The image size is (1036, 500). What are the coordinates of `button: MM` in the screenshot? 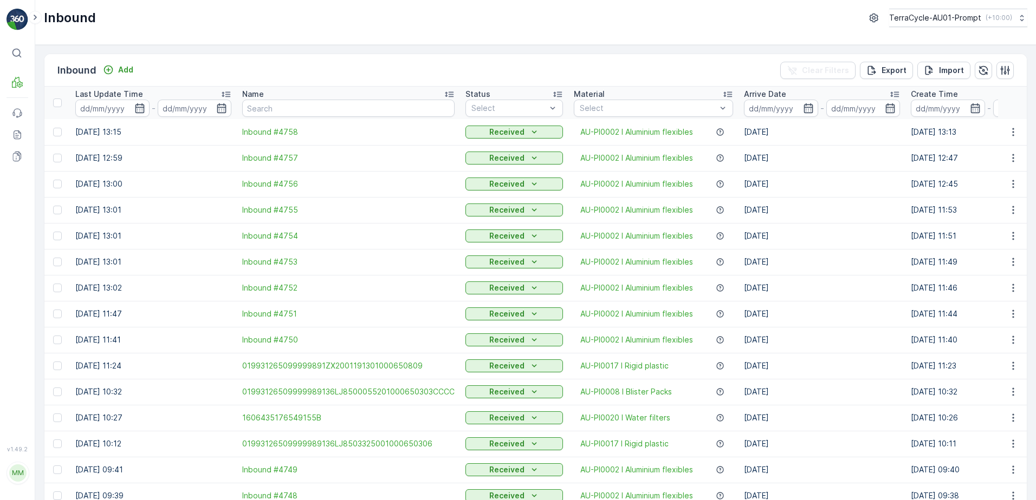 It's located at (17, 473).